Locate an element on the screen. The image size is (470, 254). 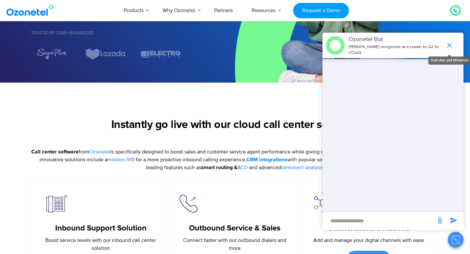
div: Image Carousel is located at coordinates (133, 54).